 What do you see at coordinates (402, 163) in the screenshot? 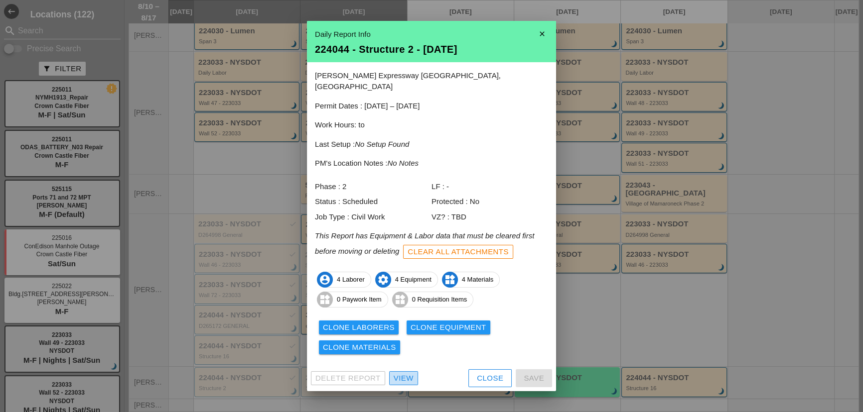
I see `i: No Notes` at bounding box center [402, 163].